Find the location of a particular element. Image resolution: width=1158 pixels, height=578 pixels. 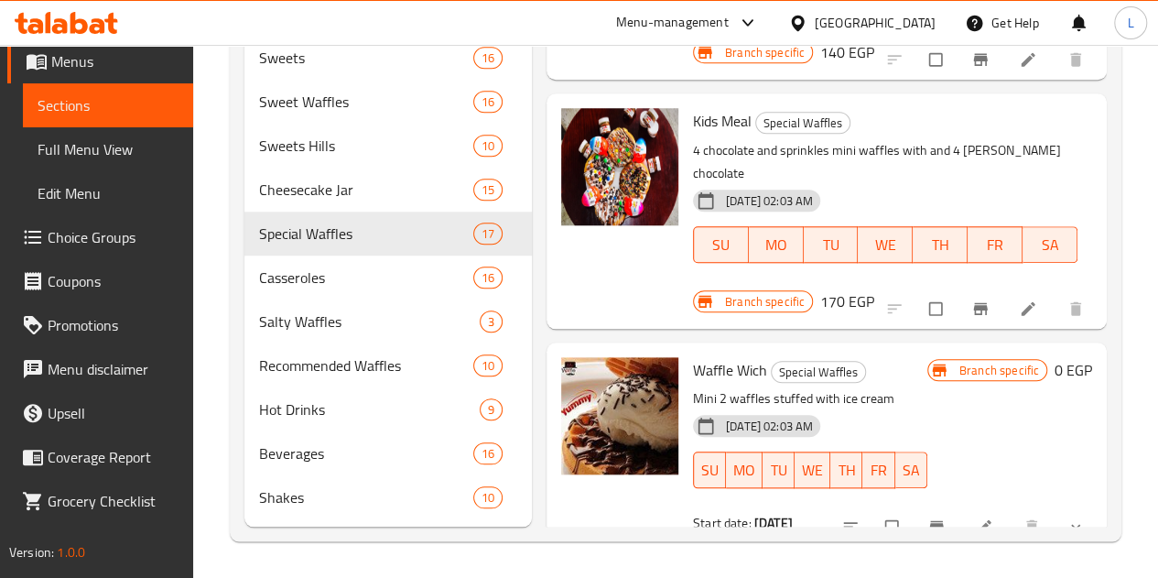

span: 17 is located at coordinates (488, 233).